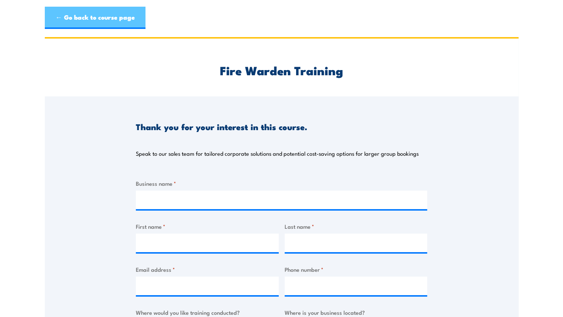  What do you see at coordinates (207, 269) in the screenshot?
I see `label: Email address` at bounding box center [207, 269].